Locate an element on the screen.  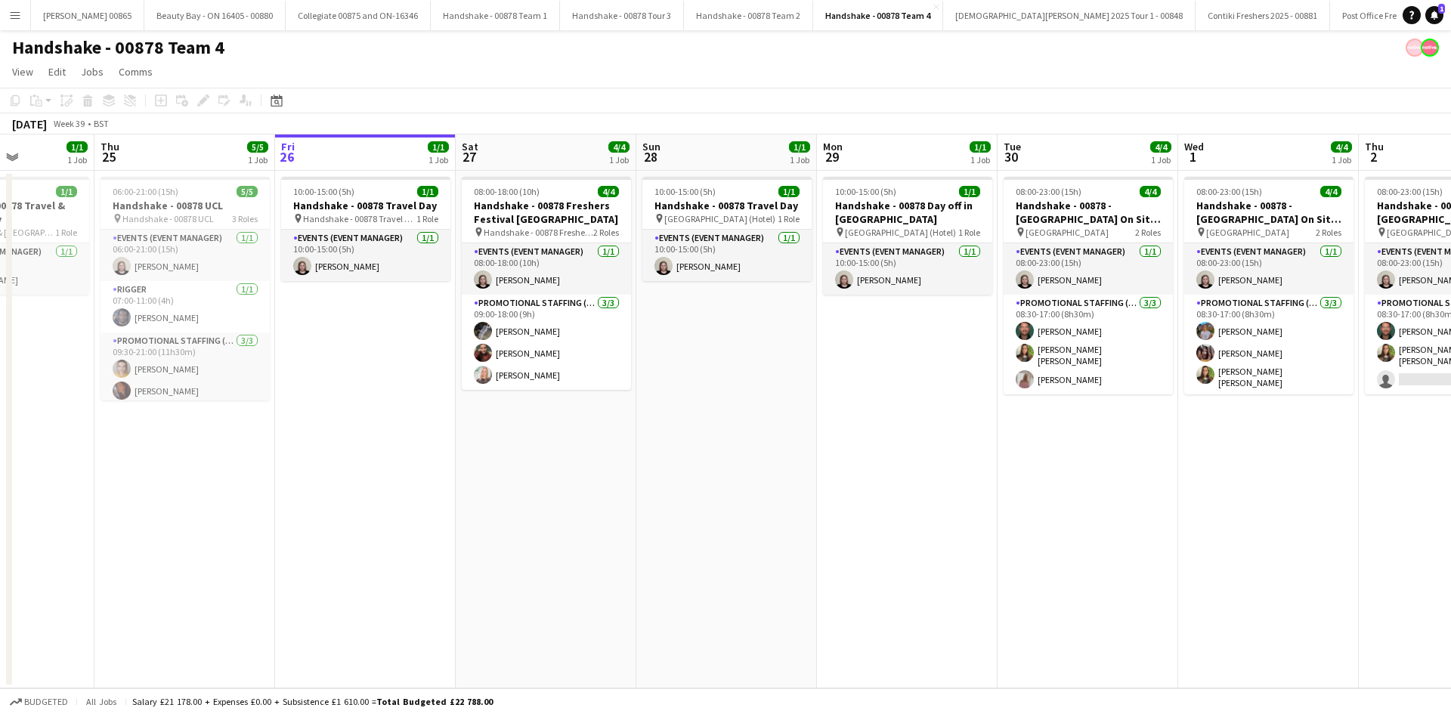
div: BST is located at coordinates (101, 123).